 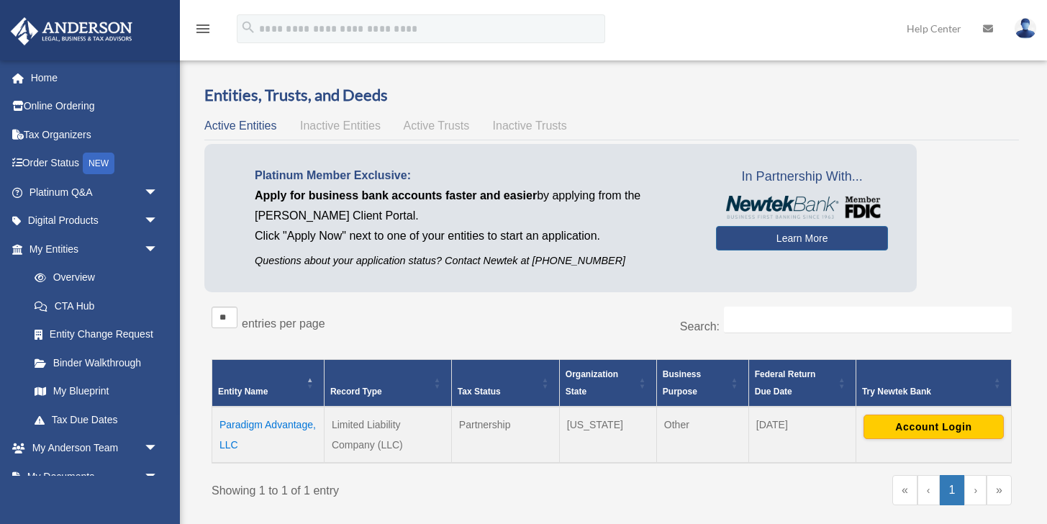 I want to click on th: Entity Name: Activate to invert sorting, so click(x=268, y=384).